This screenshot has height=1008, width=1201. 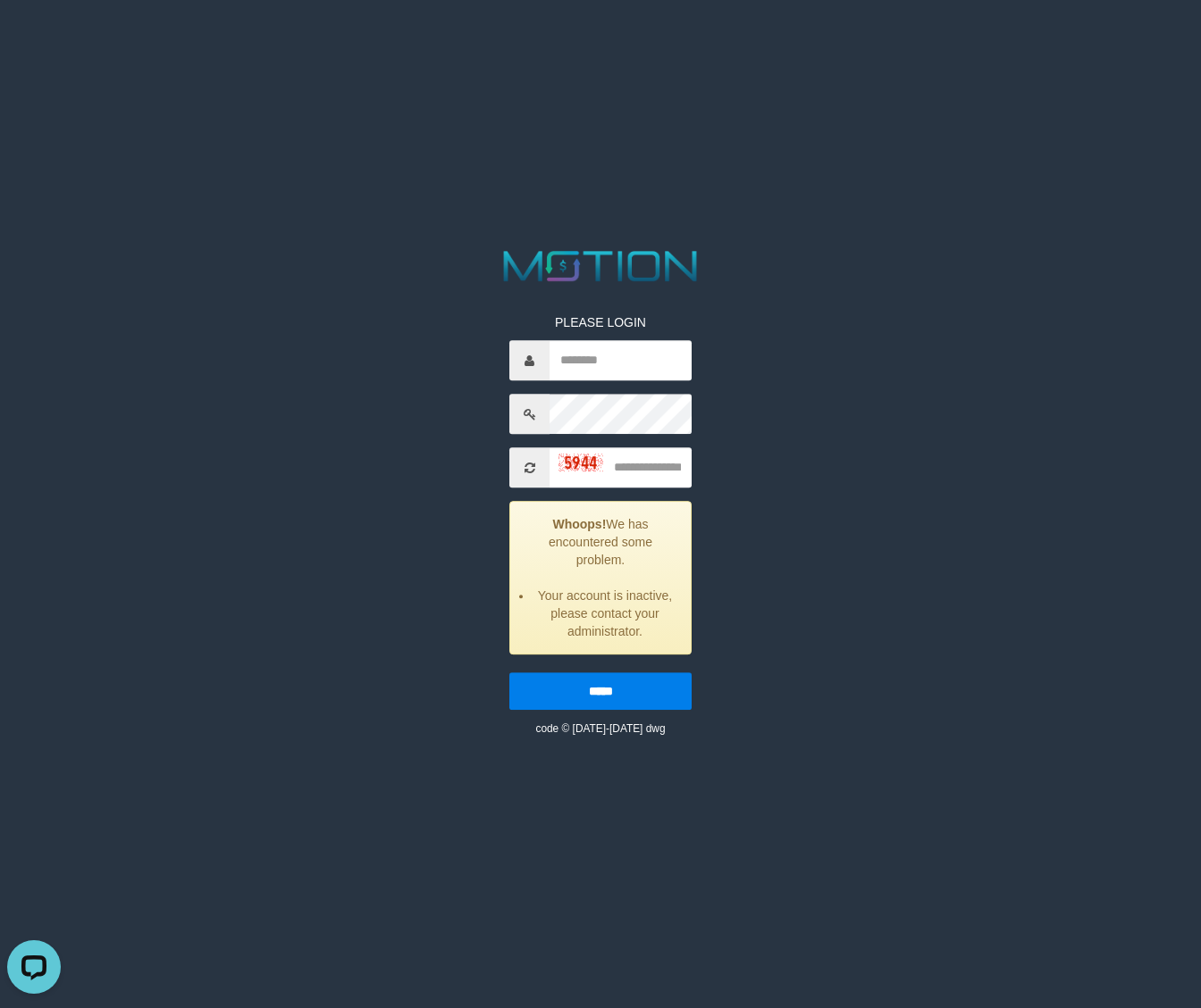 I want to click on div: We has encountered some problem., so click(x=600, y=579).